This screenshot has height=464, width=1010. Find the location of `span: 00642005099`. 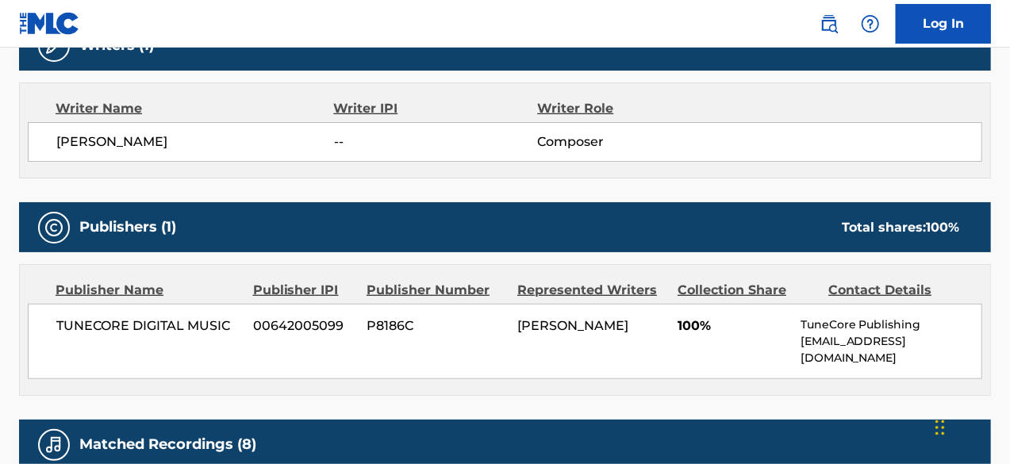

span: 00642005099 is located at coordinates (304, 326).